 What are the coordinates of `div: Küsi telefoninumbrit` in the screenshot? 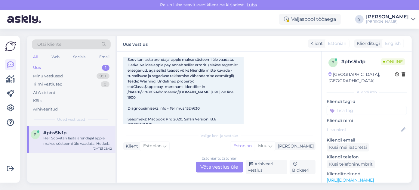 It's located at (351, 164).